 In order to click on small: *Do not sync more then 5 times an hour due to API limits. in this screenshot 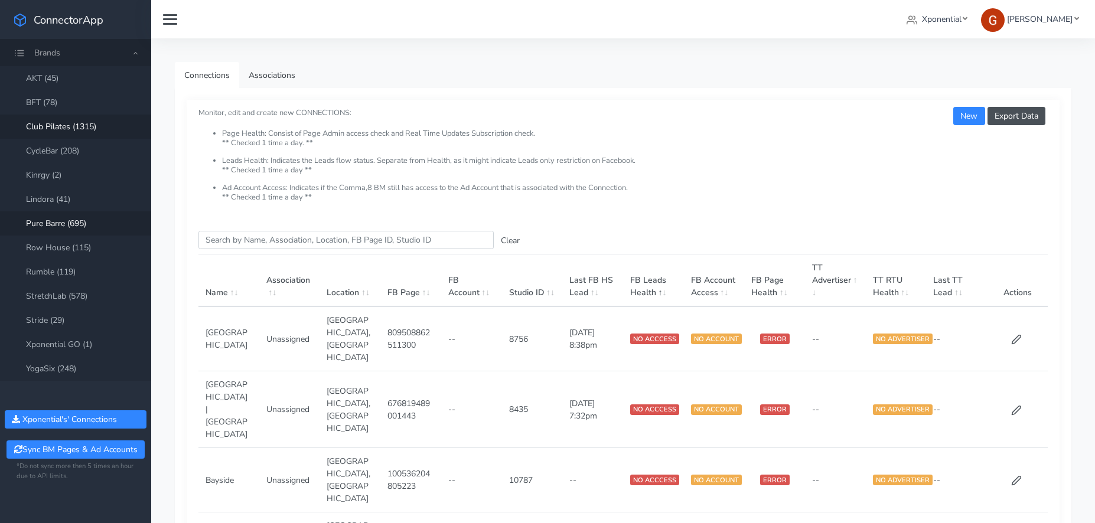, I will do `click(76, 472)`.